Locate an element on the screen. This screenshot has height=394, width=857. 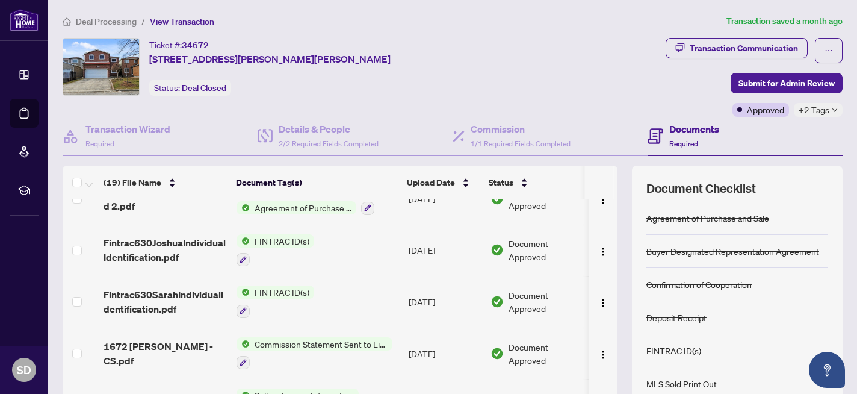
th: Document Tag(s) is located at coordinates (317, 182).